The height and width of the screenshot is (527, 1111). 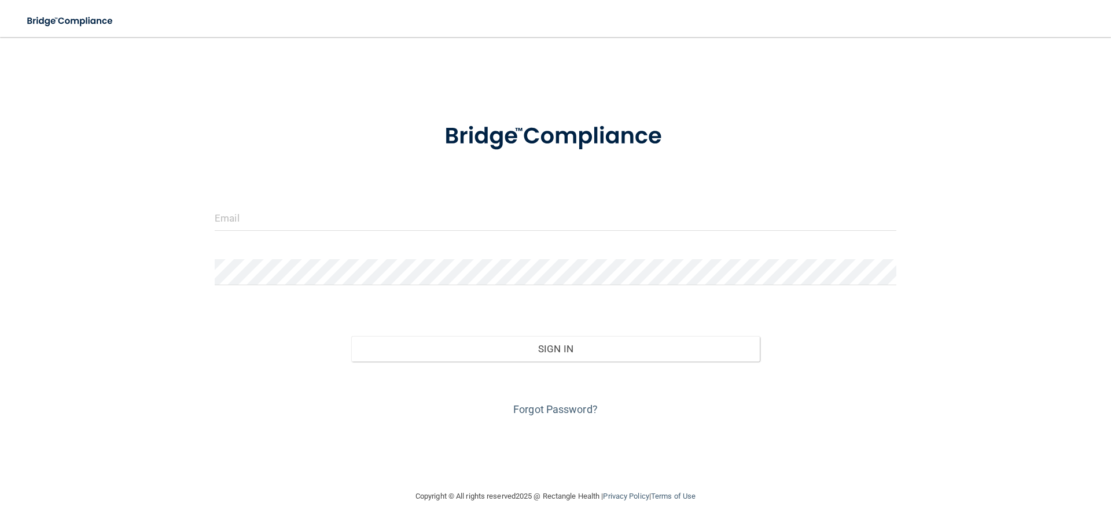 I want to click on button: Sign In, so click(x=556, y=349).